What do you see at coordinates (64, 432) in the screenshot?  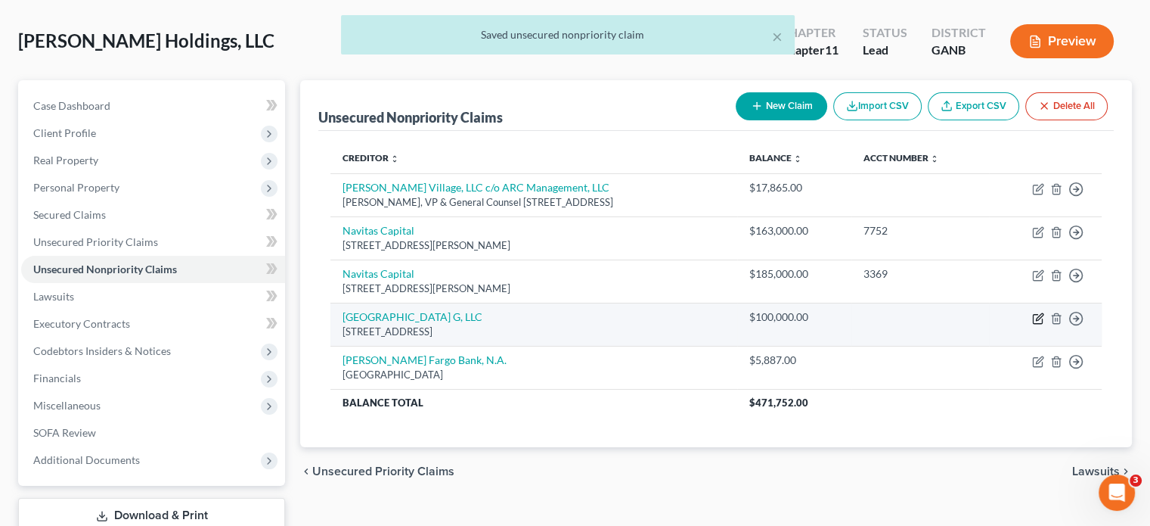 I see `span: SOFA Review` at bounding box center [64, 432].